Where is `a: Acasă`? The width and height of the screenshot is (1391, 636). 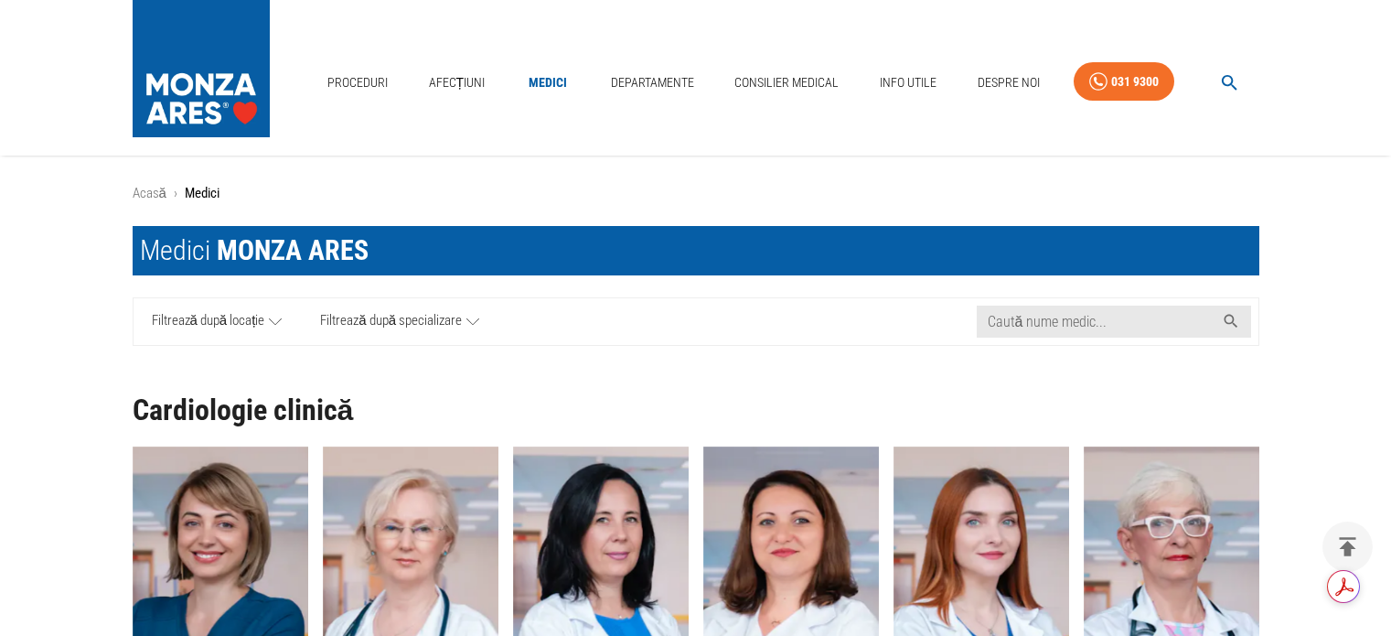
a: Acasă is located at coordinates (149, 193).